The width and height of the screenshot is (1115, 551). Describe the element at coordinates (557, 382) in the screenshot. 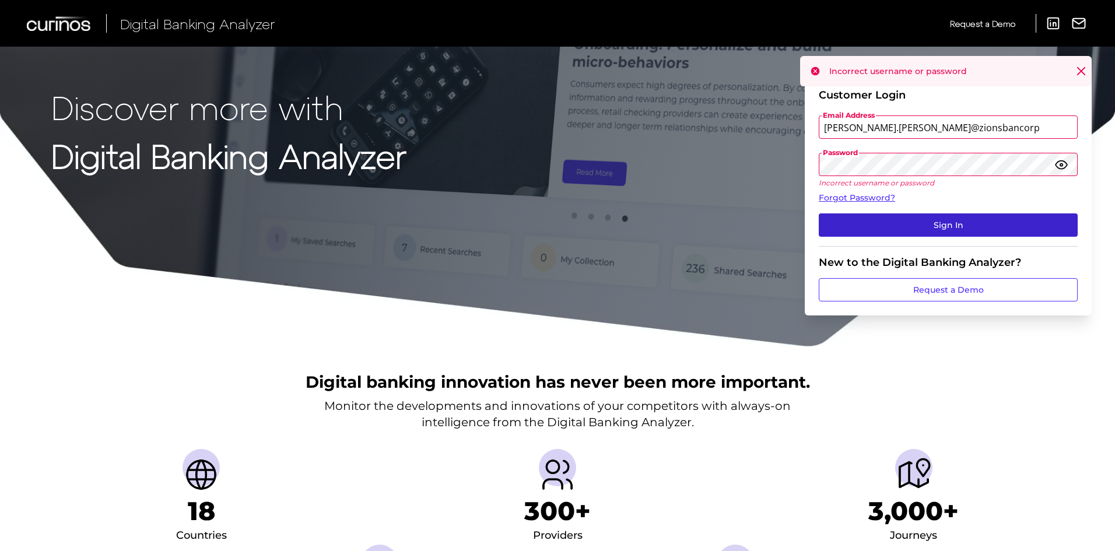

I see `h2: Digital banking innovation has never been more important.` at that location.